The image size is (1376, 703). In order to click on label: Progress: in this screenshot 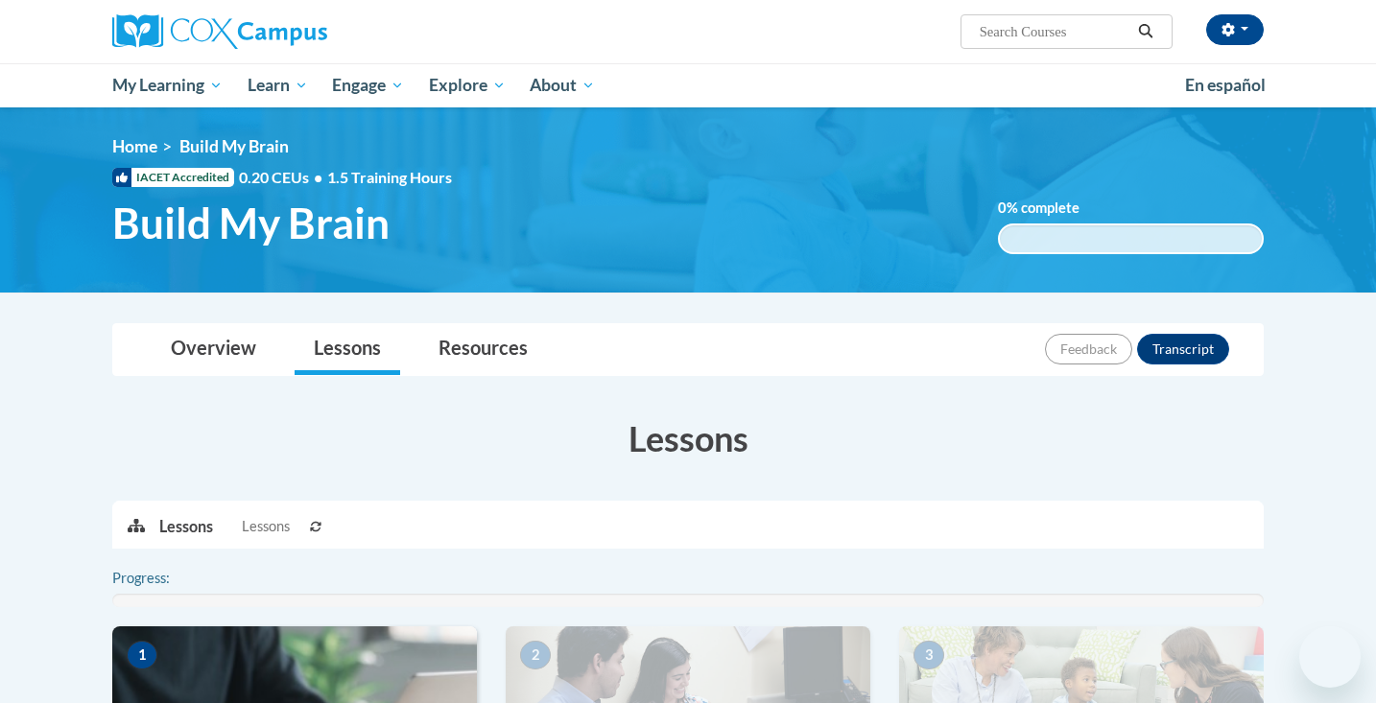, I will do `click(167, 579)`.